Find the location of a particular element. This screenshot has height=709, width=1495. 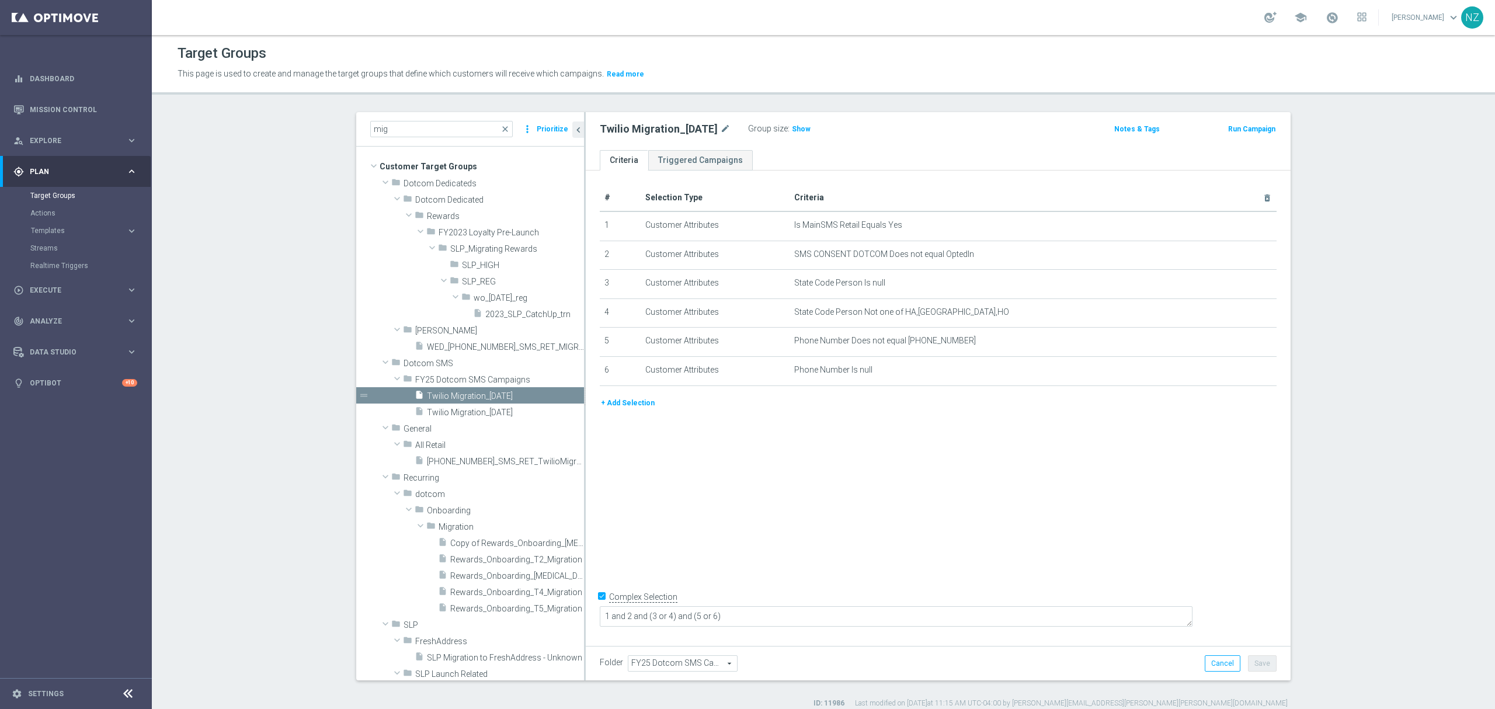

button: lightbulb Optibot +10 is located at coordinates (75, 383).